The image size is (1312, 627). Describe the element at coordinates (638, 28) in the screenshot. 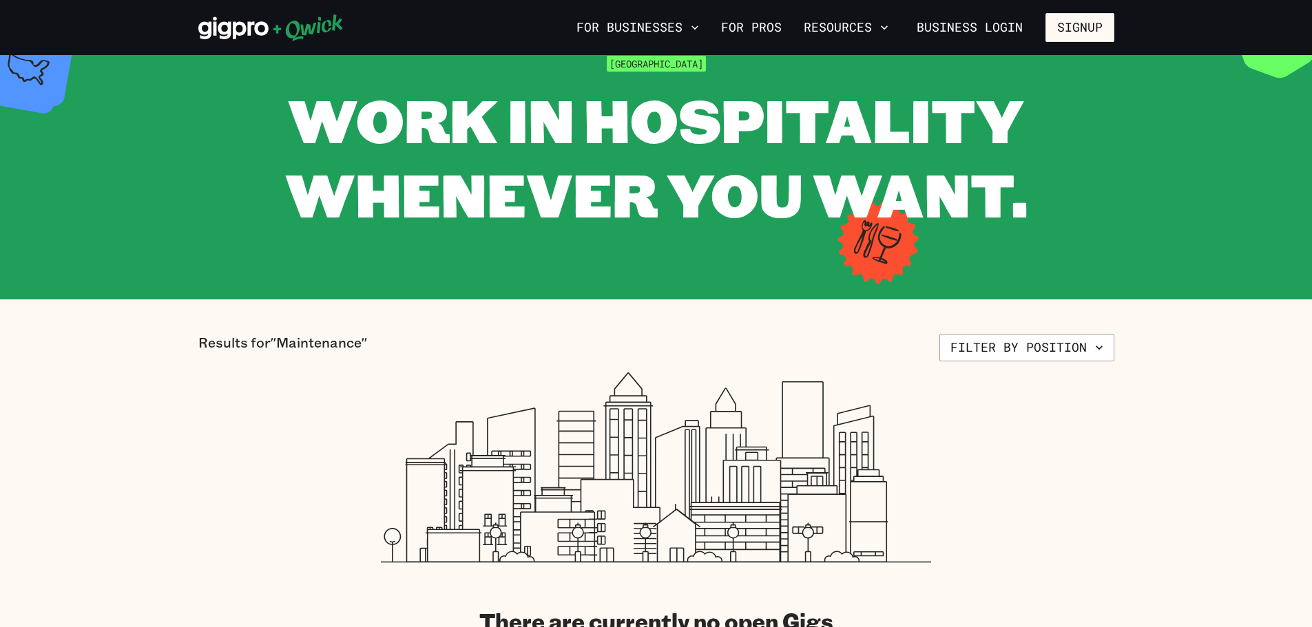

I see `button: For Businesses` at that location.